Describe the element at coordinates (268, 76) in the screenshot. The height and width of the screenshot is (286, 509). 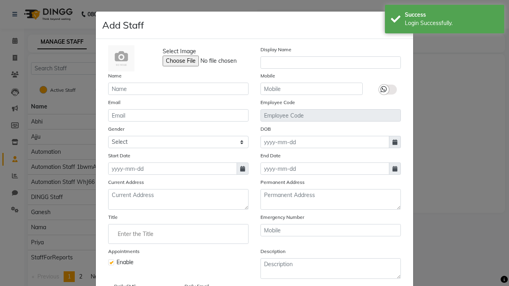
I see `label: Mobile` at that location.